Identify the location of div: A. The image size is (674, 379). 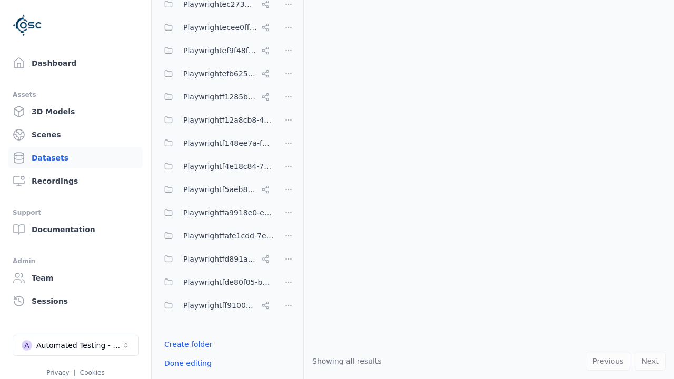
(27, 345).